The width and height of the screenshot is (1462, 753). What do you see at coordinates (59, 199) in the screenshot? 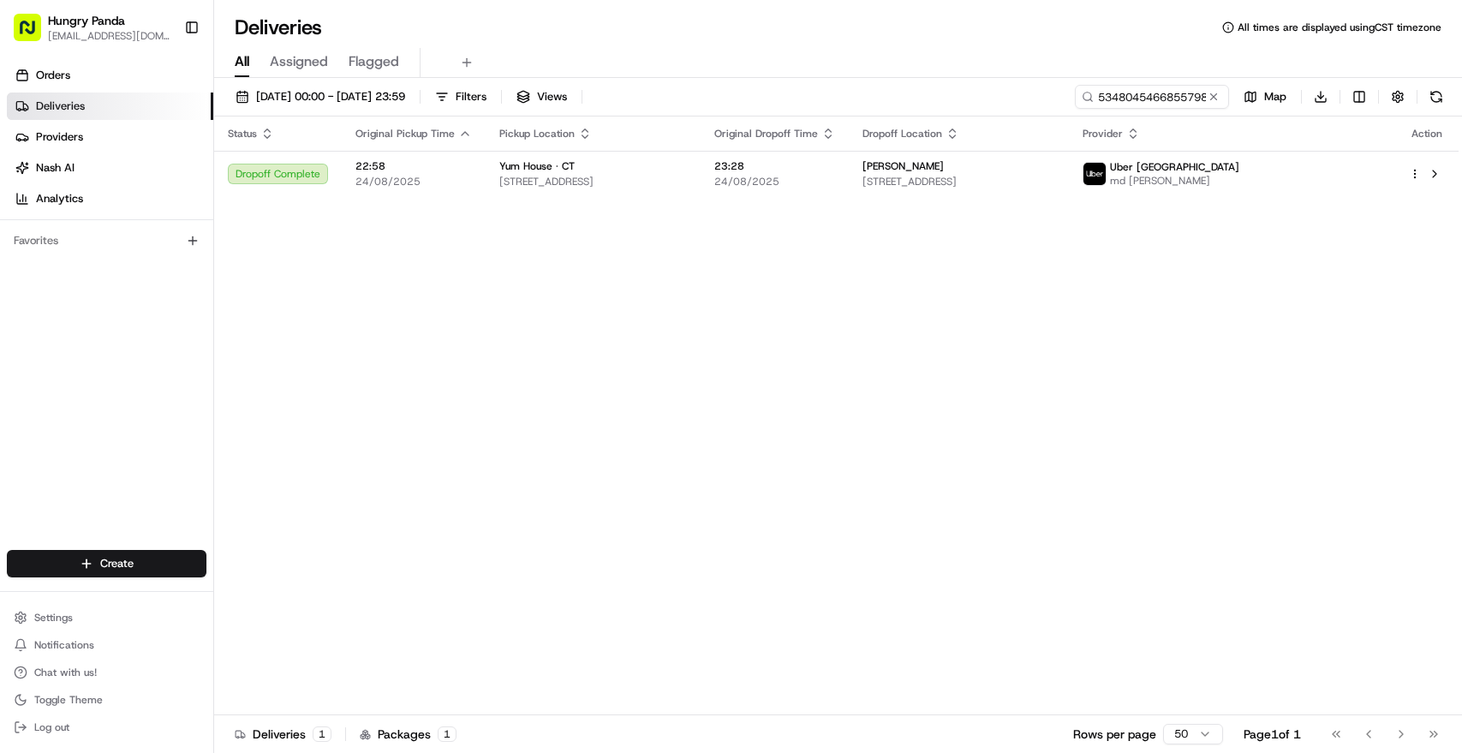
I see `span: Analytics` at bounding box center [59, 199].